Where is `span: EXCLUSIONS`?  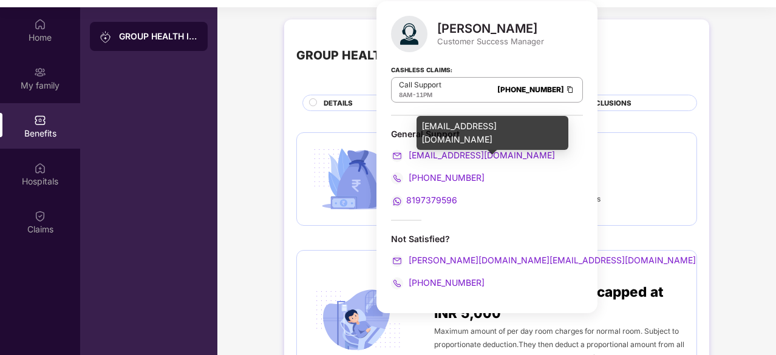 span: EXCLUSIONS is located at coordinates (609, 103).